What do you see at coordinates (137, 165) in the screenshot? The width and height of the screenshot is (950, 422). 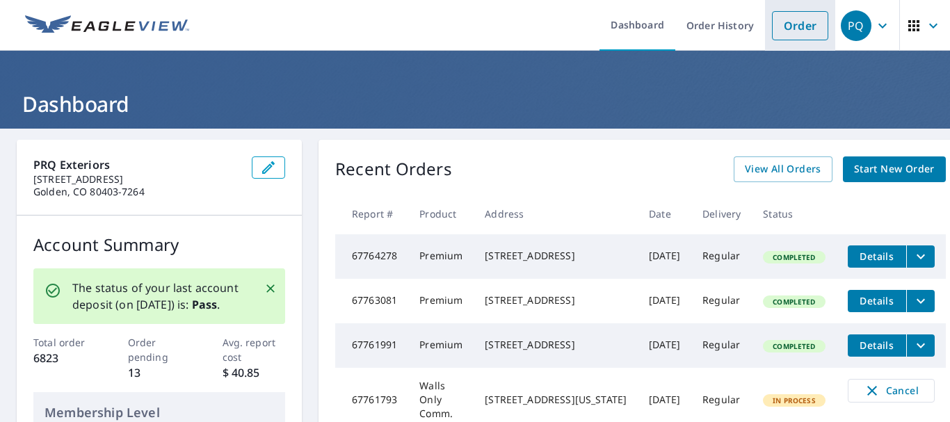 I see `p: PRQ Exteriors` at bounding box center [137, 165].